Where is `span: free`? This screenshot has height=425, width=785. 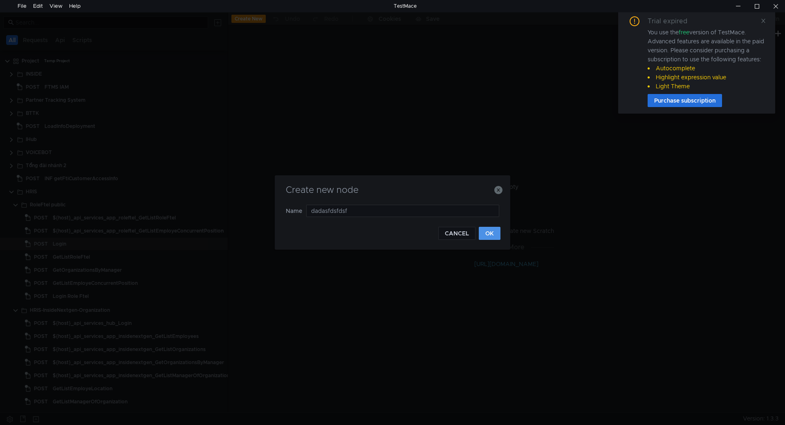
span: free is located at coordinates (684, 32).